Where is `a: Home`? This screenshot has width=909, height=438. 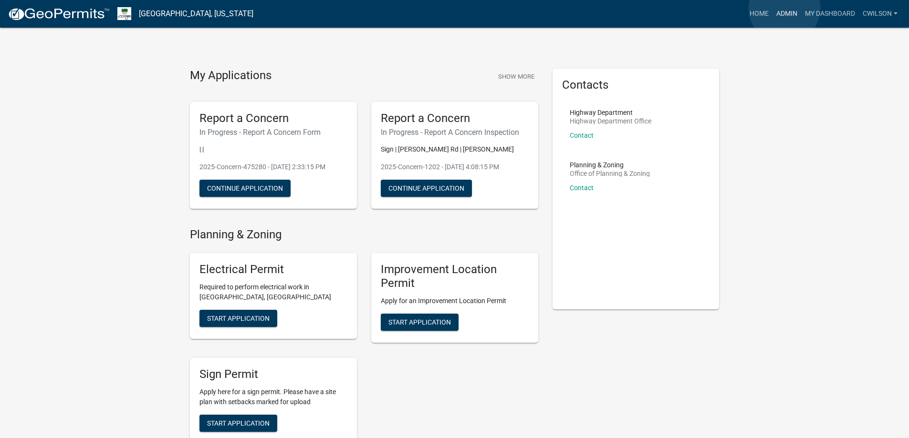 a: Home is located at coordinates (759, 14).